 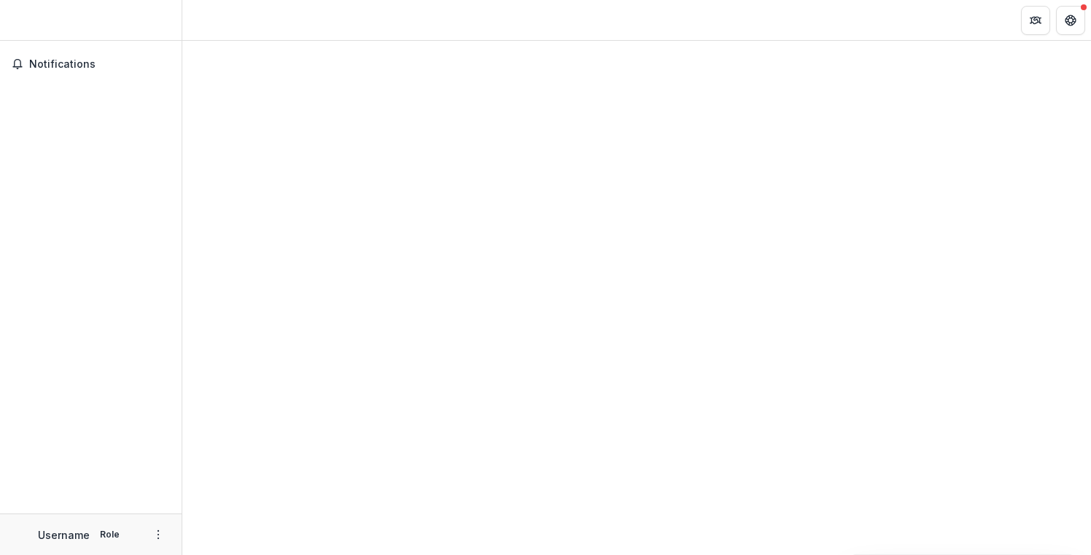 I want to click on p: Role, so click(x=109, y=535).